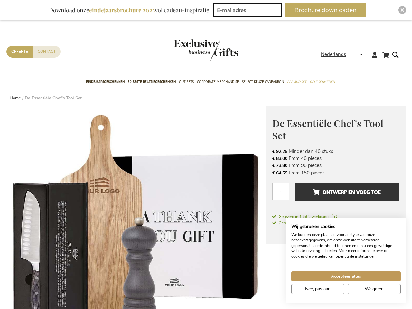  What do you see at coordinates (328, 129) in the screenshot?
I see `span: De Essentiële Chef's Tool Set` at bounding box center [328, 129].